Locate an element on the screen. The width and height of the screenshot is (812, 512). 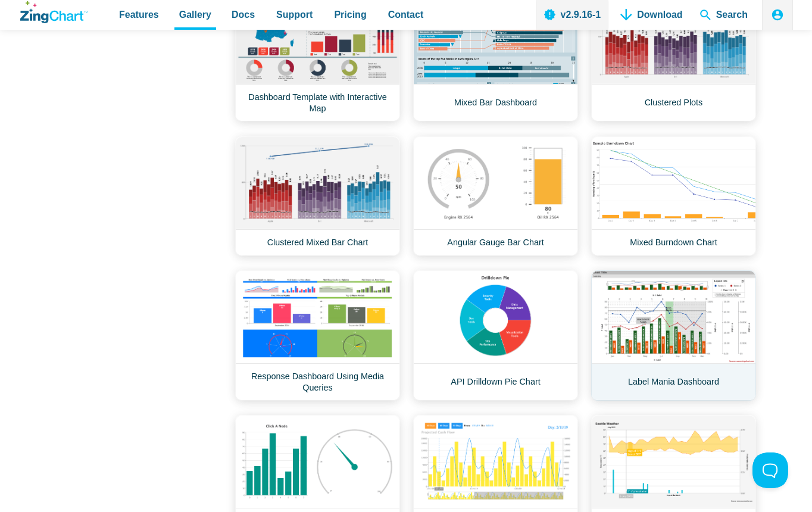
a: Label Mania Dashboard is located at coordinates (673, 335).